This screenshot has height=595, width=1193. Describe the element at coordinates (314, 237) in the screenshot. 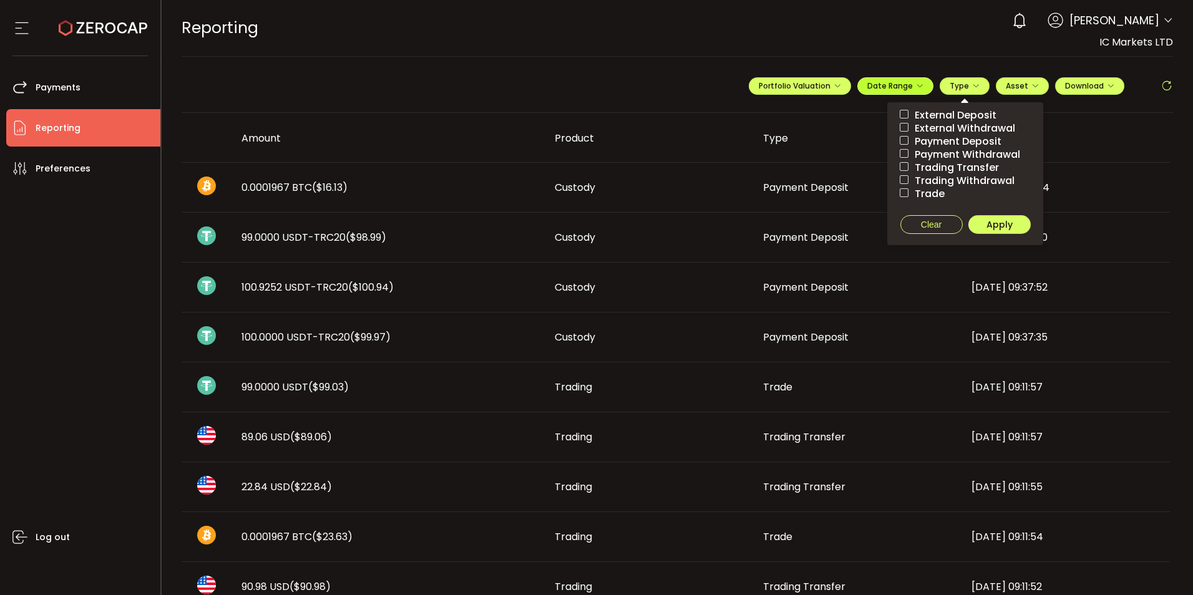

I see `span: 99.0000 USDT-TRC20` at that location.